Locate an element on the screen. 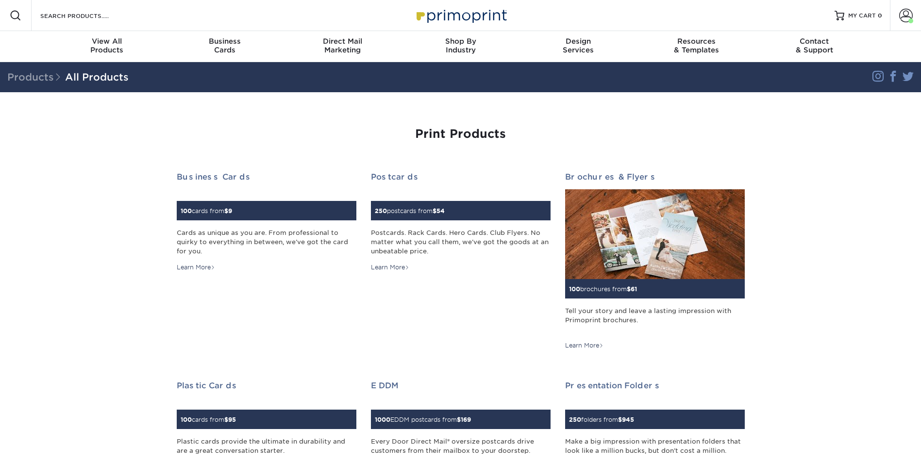 This screenshot has width=921, height=463. a: Brochures & Flyers 100brochures from$61 Tell your story and leave a lasting impression with Primo... is located at coordinates (655, 261).